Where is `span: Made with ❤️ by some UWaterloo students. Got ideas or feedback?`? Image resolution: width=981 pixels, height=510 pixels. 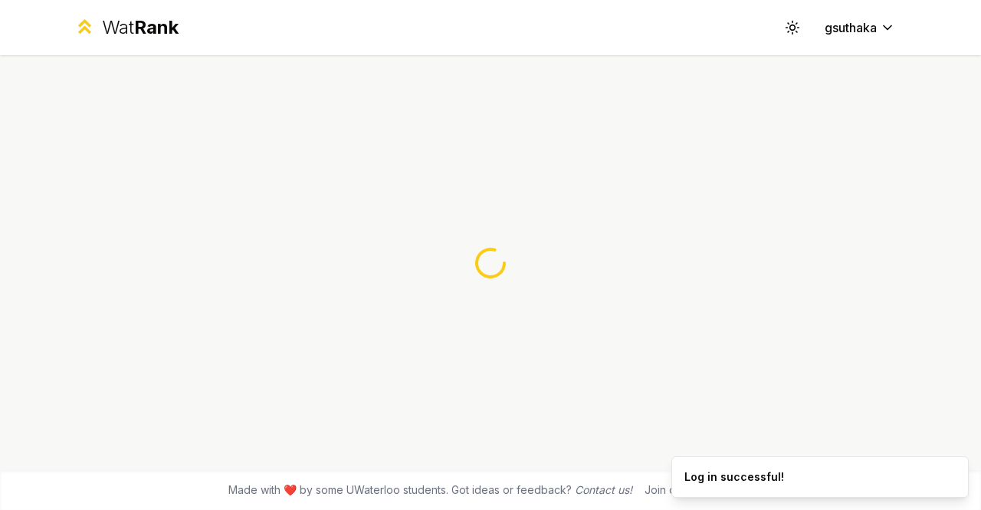
span: Made with ❤️ by some UWaterloo students. Got ideas or feedback? is located at coordinates (430, 490).